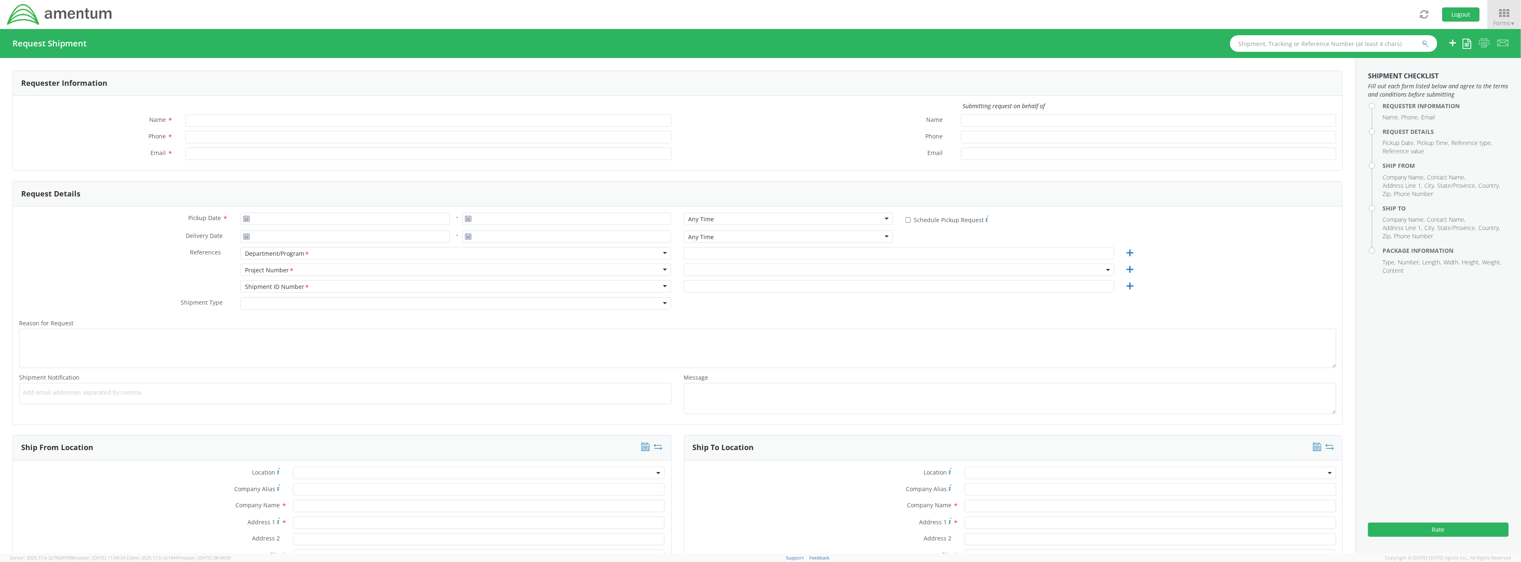 The height and width of the screenshot is (562, 1521). I want to click on span: Forms, so click(1504, 23).